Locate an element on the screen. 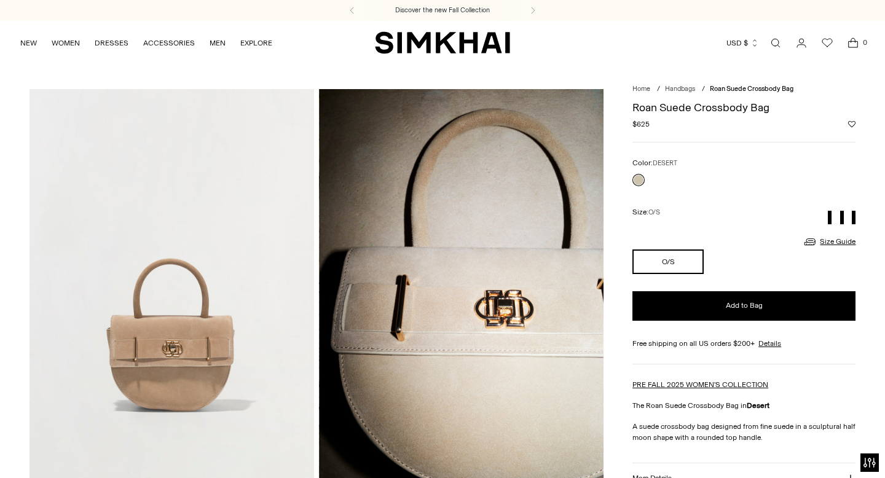 The height and width of the screenshot is (478, 885). h1: Roan Suede Crossbody Bag is located at coordinates (744, 108).